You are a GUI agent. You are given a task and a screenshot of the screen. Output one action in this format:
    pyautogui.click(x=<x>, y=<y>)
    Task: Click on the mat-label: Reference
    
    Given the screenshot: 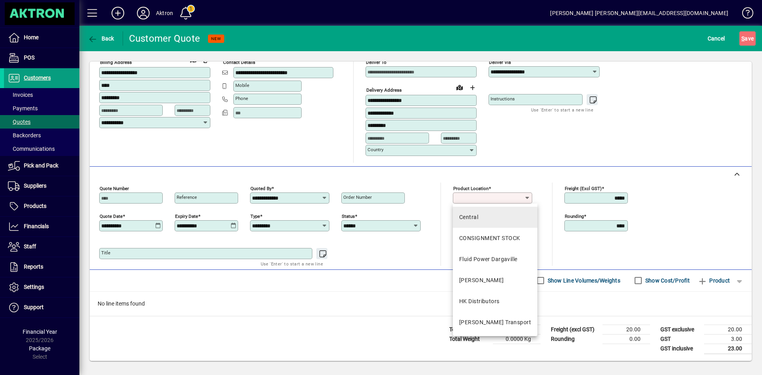 What is the action you would take?
    pyautogui.click(x=186, y=197)
    